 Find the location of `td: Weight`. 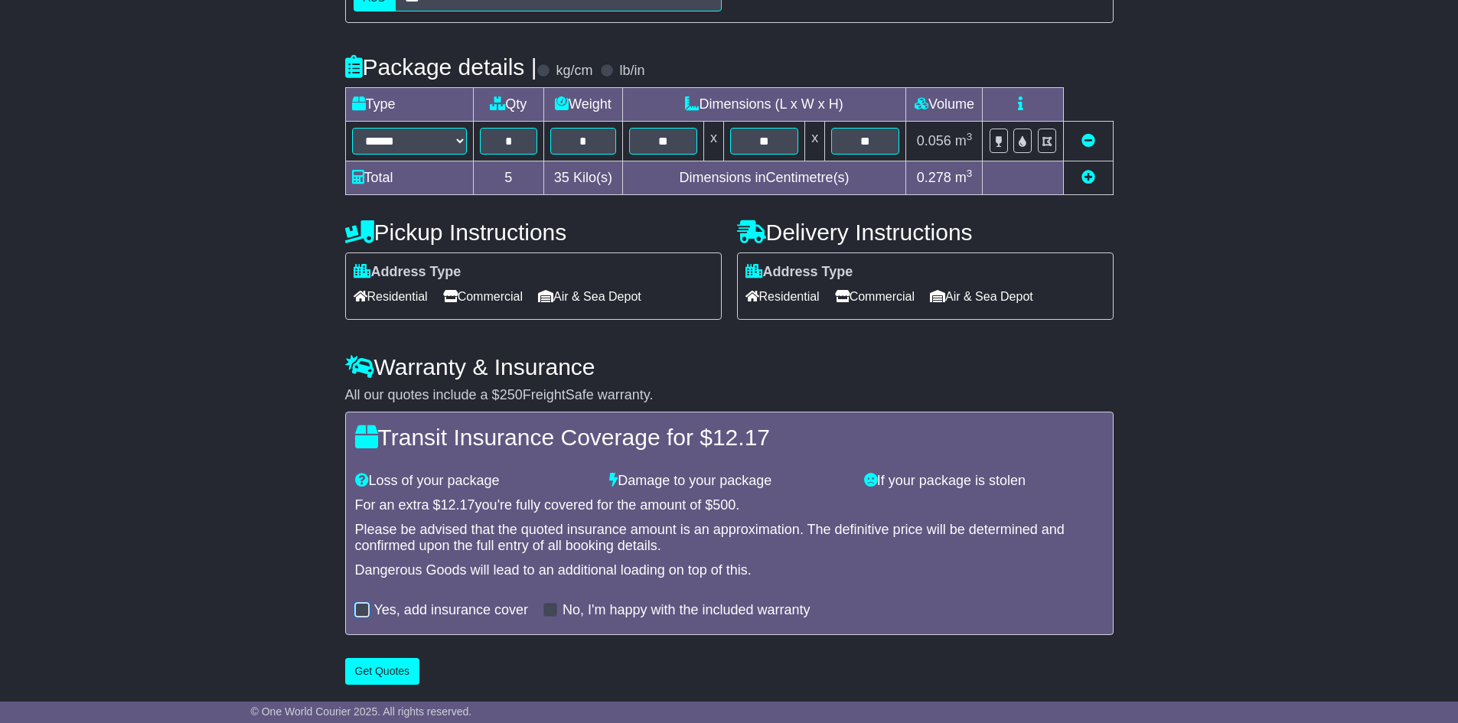

td: Weight is located at coordinates (583, 105).